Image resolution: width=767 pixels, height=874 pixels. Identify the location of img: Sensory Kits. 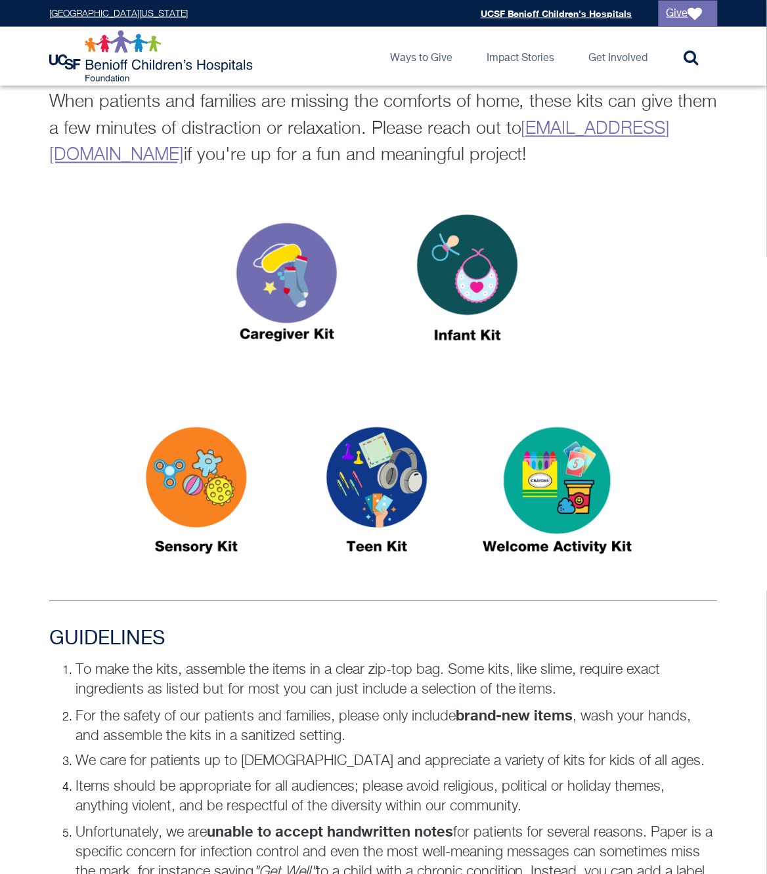
(196, 497).